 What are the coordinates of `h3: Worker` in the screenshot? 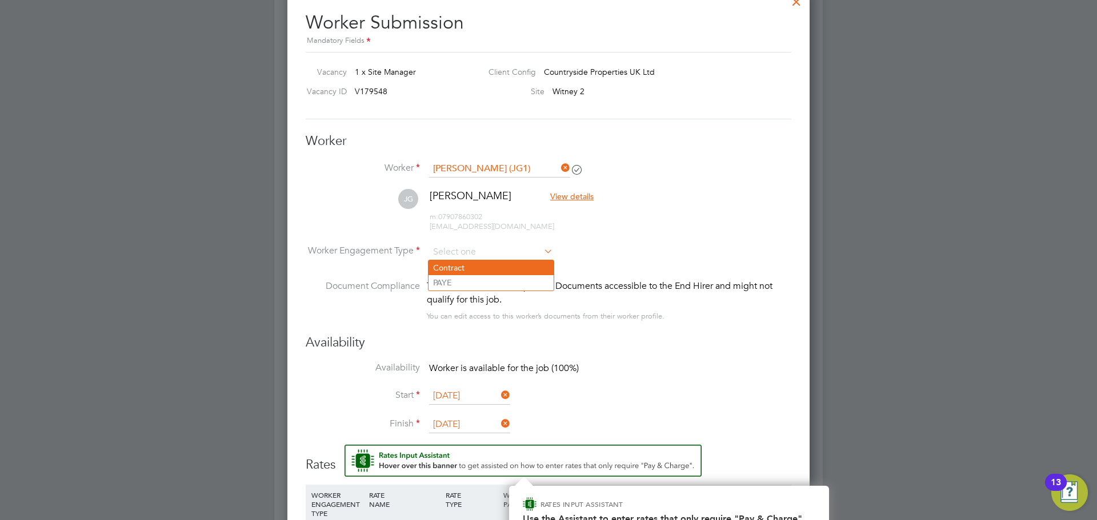 It's located at (548, 141).